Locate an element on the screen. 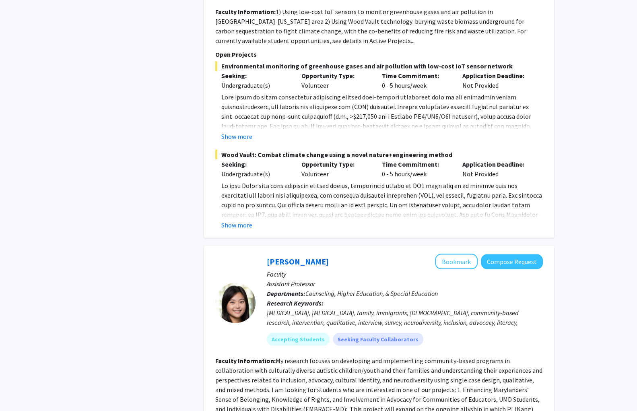 The width and height of the screenshot is (637, 411). span: Counseling, Higher Education, & Special Education is located at coordinates (372, 293).